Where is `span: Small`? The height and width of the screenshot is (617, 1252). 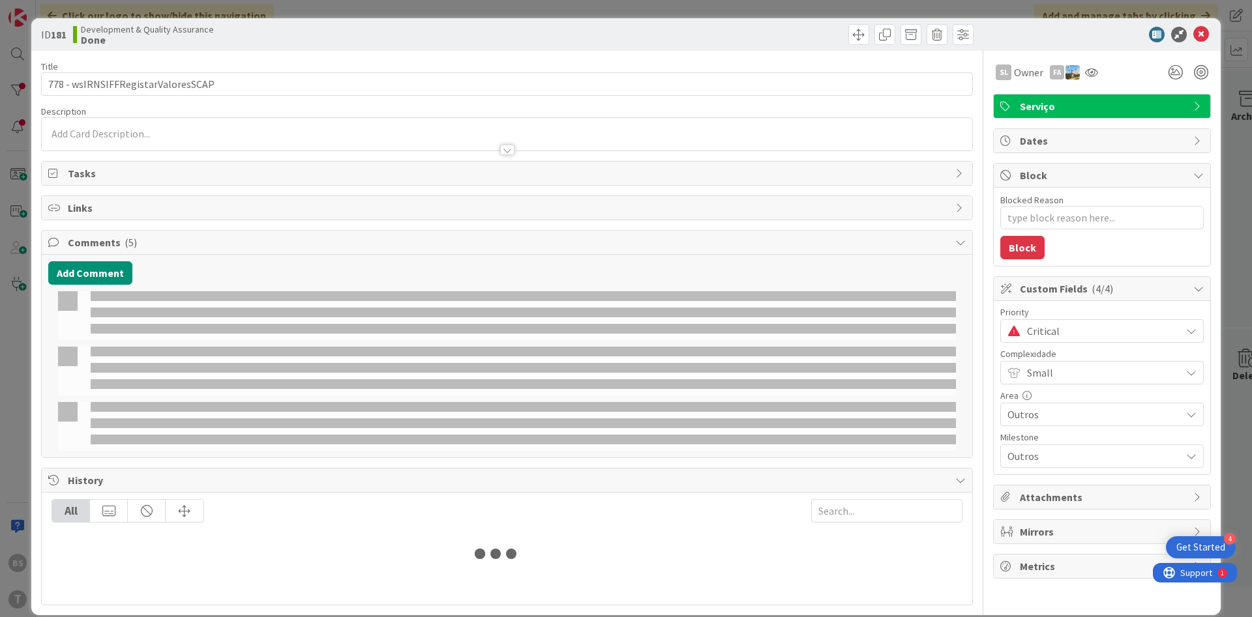
span: Small is located at coordinates (1101, 373).